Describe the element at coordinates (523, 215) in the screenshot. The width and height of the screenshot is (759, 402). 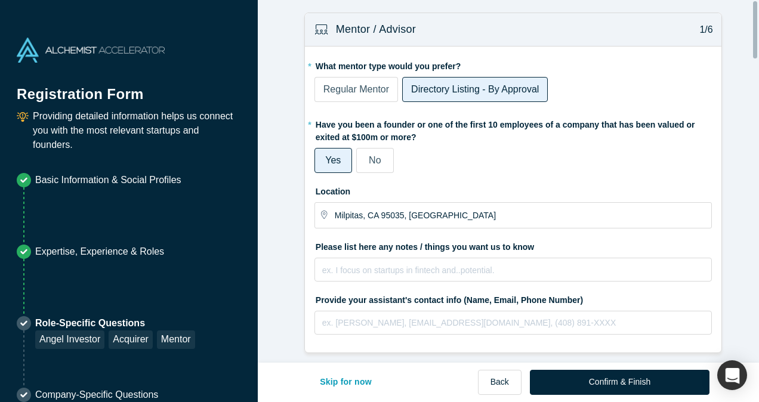
I see `input: Enter a location` at that location.